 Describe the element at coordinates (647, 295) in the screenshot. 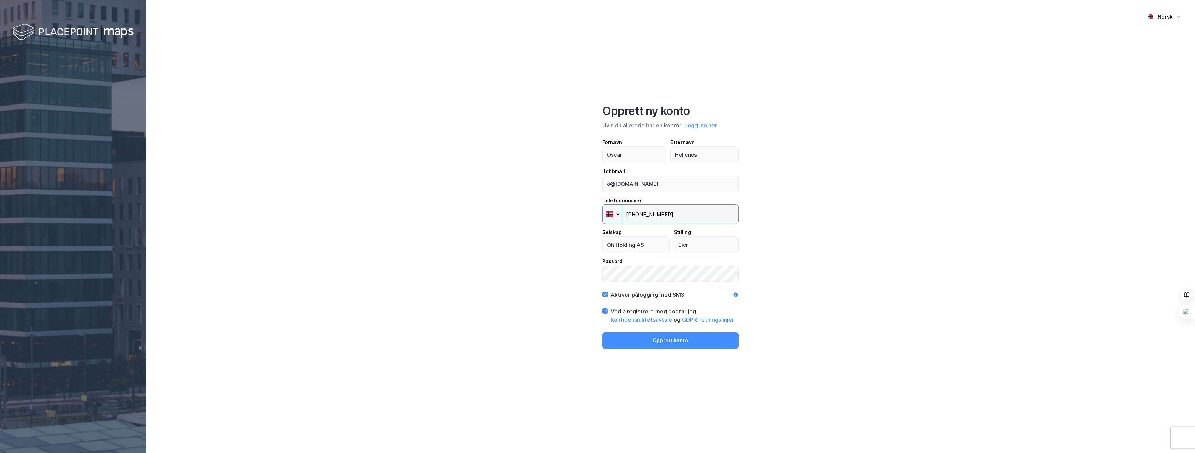

I see `div: Aktiver pålogging med SMS` at that location.